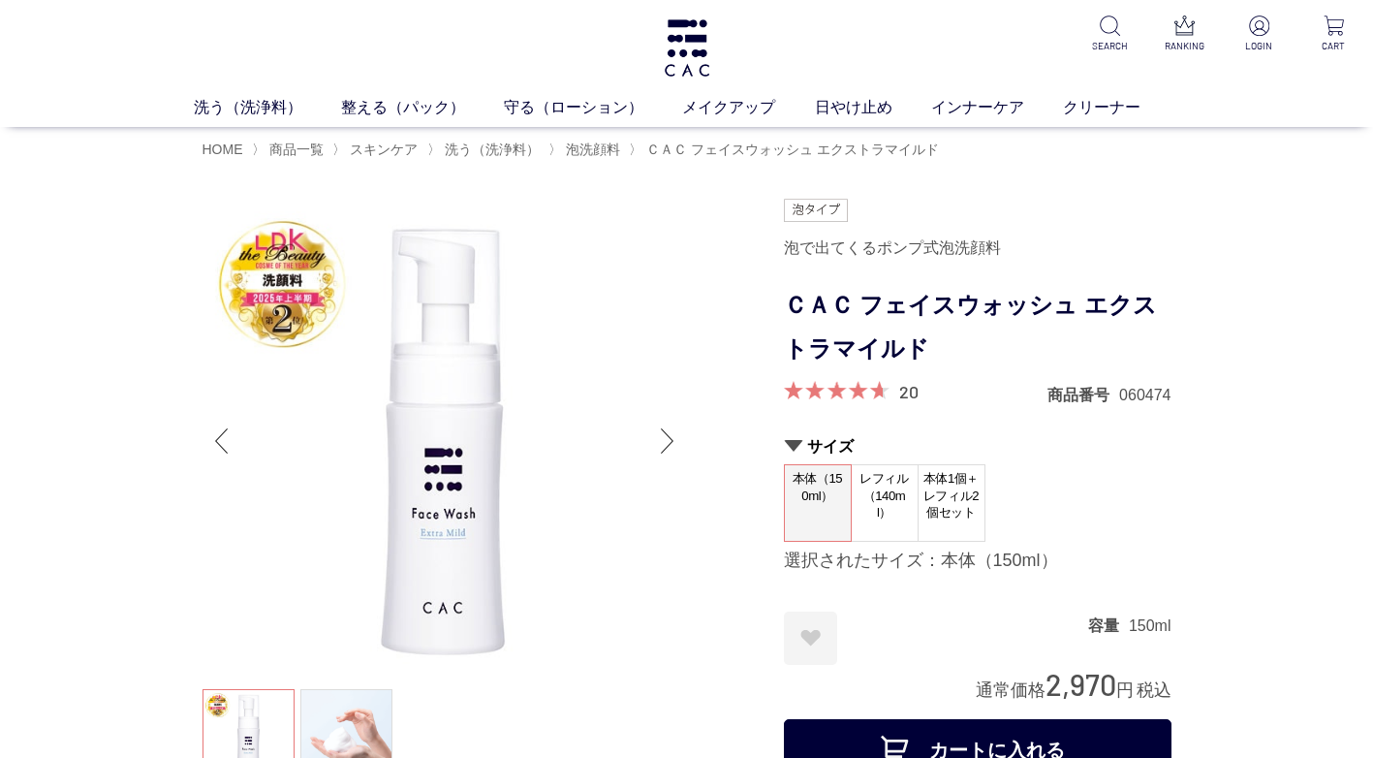  Describe the element at coordinates (223, 149) in the screenshot. I see `span: HOME` at that location.